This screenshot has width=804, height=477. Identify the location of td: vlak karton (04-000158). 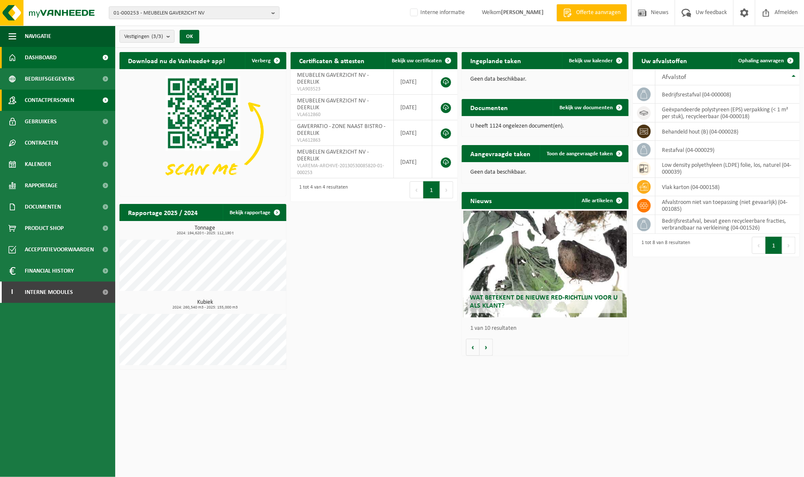
(728, 187).